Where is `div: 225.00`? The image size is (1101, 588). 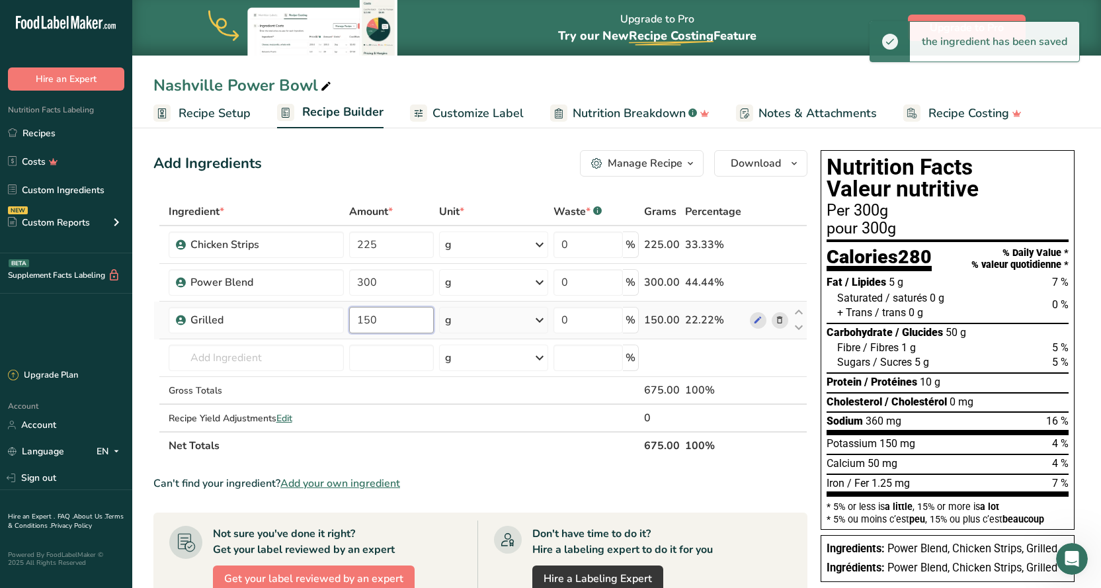
div: 225.00 is located at coordinates (662, 245).